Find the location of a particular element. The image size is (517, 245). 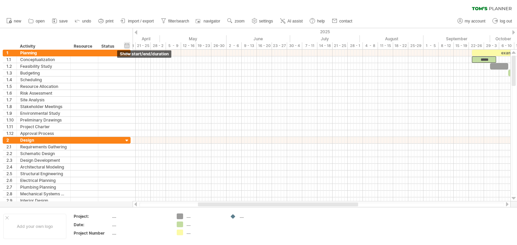

div: 28 - 2 is located at coordinates (158, 46).